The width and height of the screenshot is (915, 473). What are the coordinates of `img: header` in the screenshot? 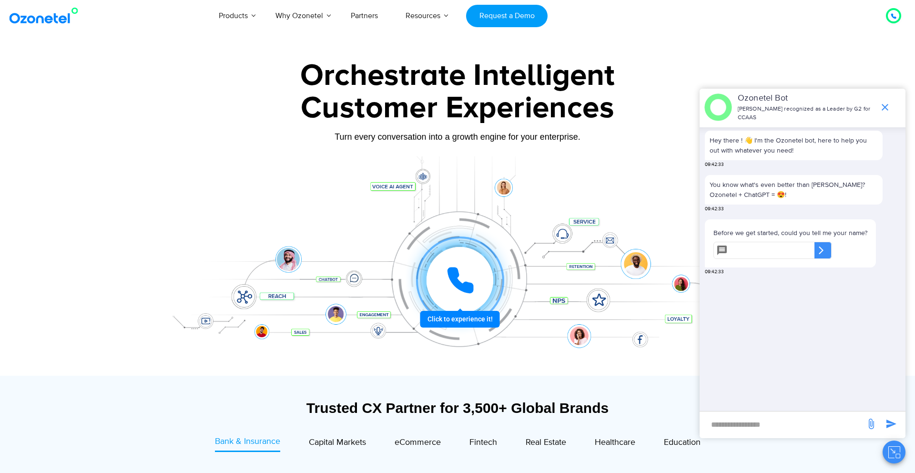 It's located at (718, 107).